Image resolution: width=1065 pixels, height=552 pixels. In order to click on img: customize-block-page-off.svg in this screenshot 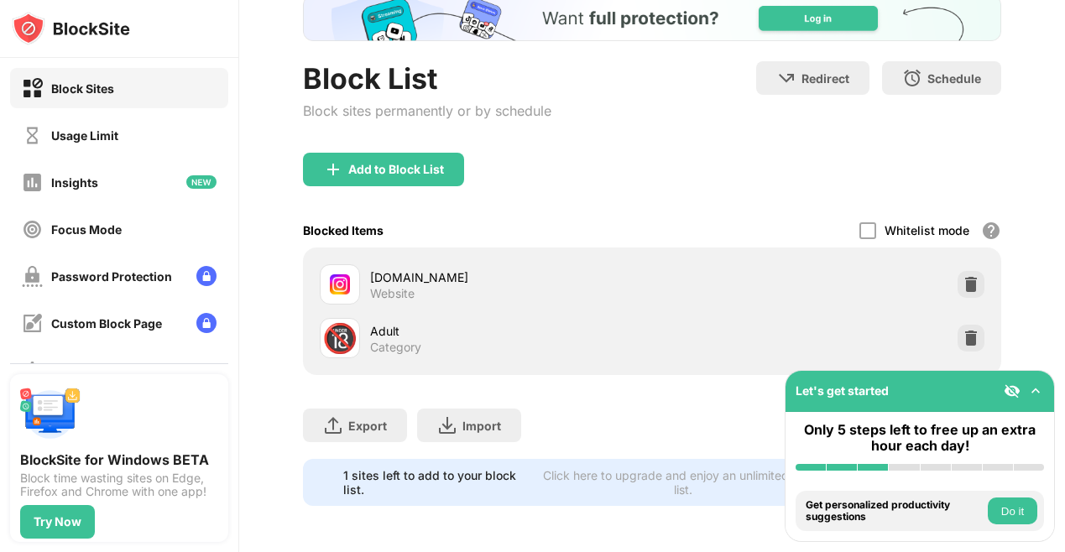, I will do `click(32, 323)`.